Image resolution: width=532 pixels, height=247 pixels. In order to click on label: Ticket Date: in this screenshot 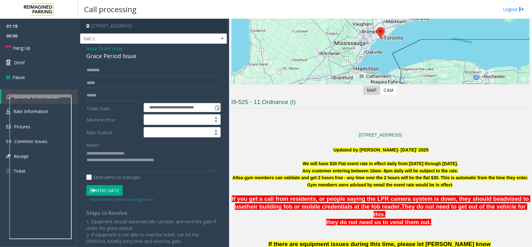, I will do `click(114, 108)`.